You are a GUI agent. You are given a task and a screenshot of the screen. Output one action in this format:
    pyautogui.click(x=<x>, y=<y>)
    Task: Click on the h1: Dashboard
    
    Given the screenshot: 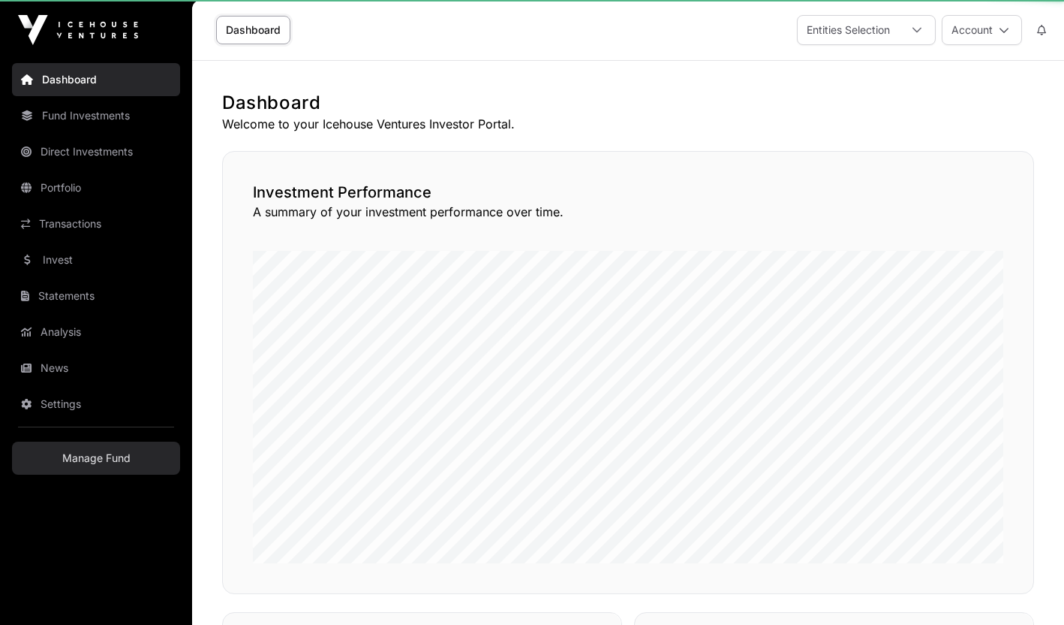 What is the action you would take?
    pyautogui.click(x=628, y=103)
    